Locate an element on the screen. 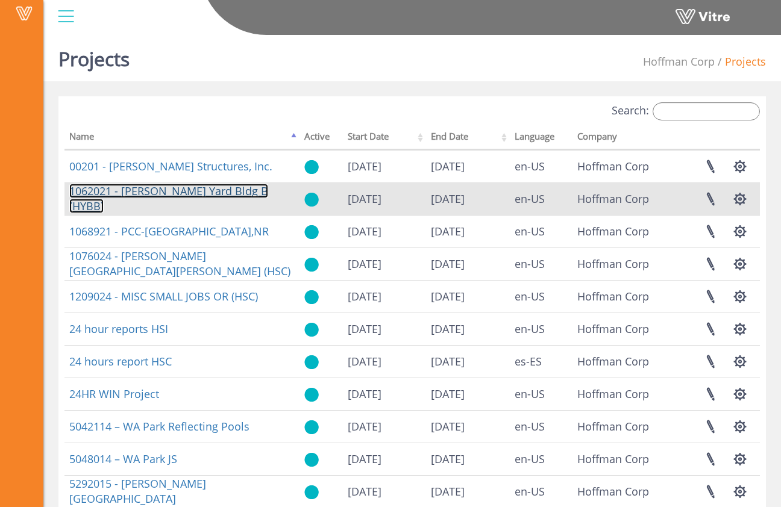 This screenshot has height=507, width=781. a: 5042114 – WA Park Reflecting Pools is located at coordinates (159, 427).